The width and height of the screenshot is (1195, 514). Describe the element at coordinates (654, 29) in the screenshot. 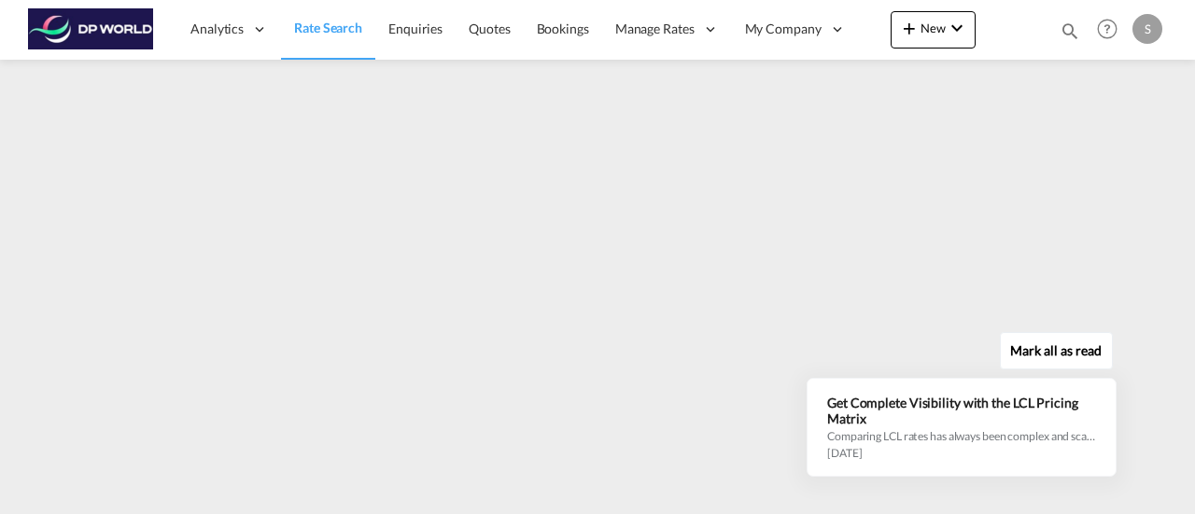

I see `span: Manage Rates` at that location.